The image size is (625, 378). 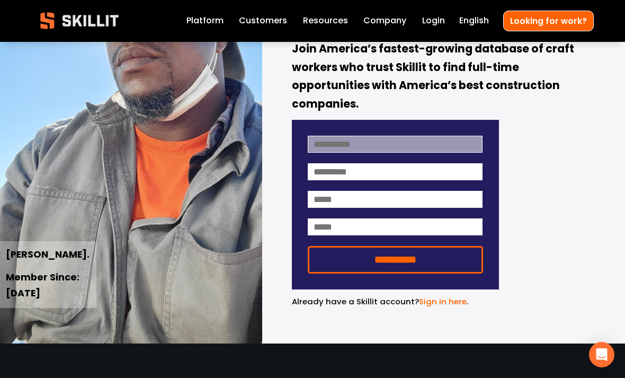 I want to click on span: Already have a Skillit account?, so click(x=355, y=301).